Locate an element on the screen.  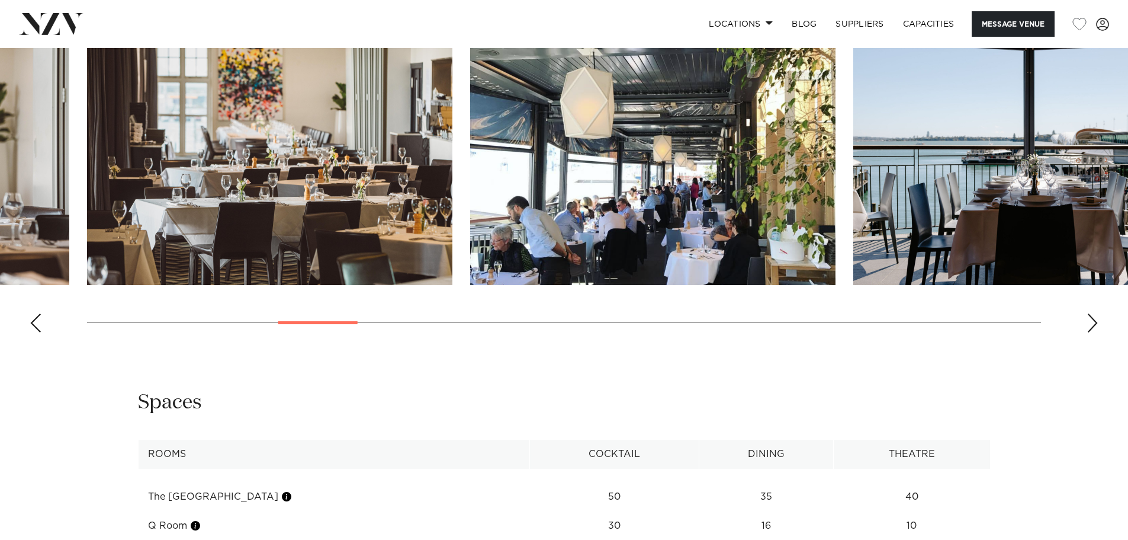
img: Sun deck dining space at Harbourside Ocean Bar Grill is located at coordinates (653, 150).